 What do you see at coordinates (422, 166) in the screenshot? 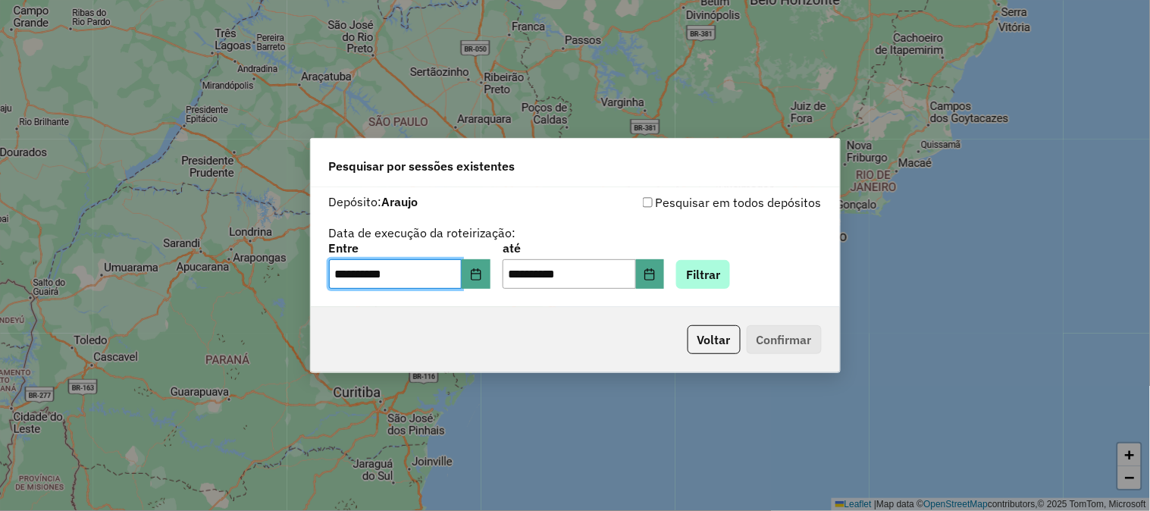
I see `span: Pesquisar por sessões existentes` at bounding box center [422, 166].